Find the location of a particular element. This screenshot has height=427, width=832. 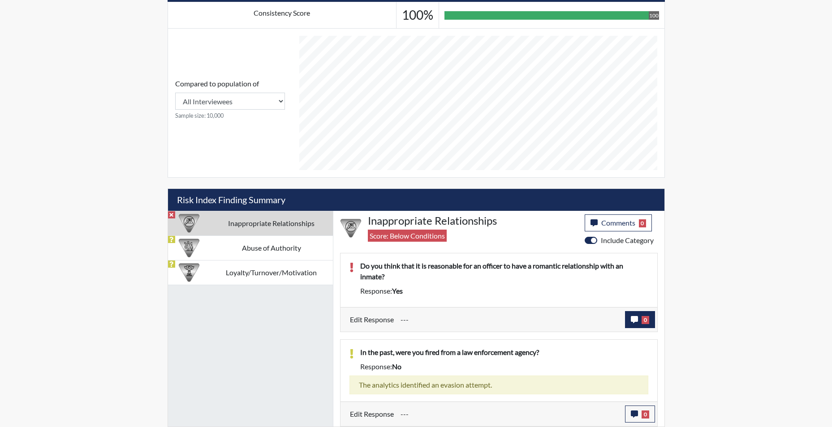

div: 100 is located at coordinates (654, 15).